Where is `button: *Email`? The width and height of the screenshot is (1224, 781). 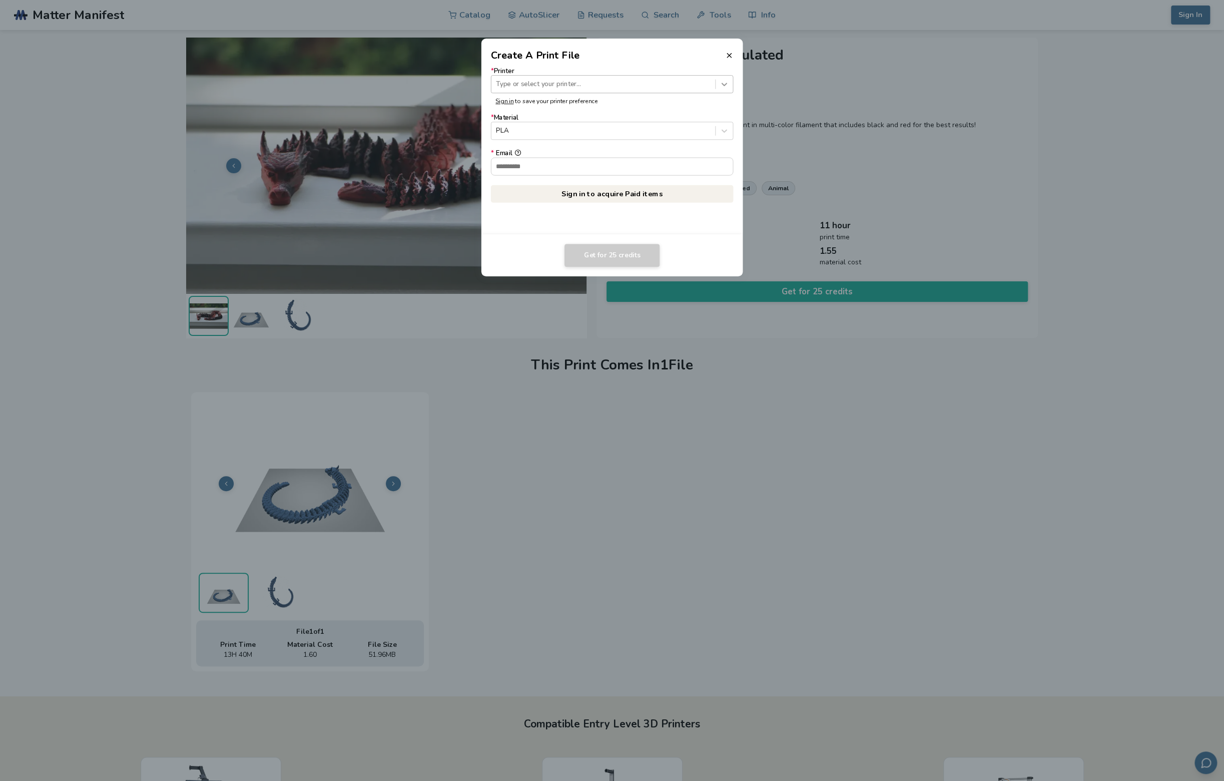
button: *Email is located at coordinates (518, 153).